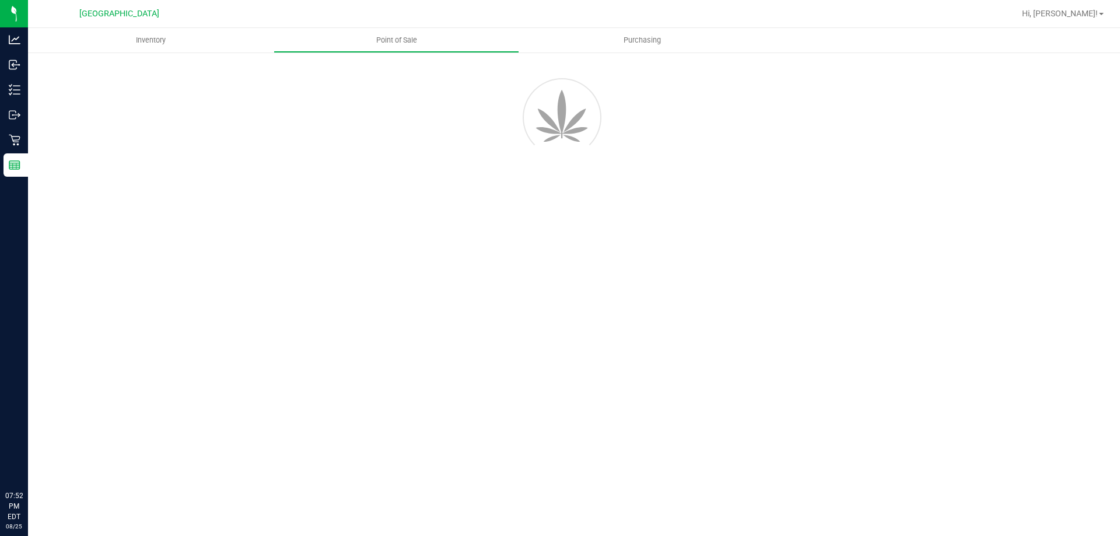  Describe the element at coordinates (14, 526) in the screenshot. I see `p: 08/25` at that location.